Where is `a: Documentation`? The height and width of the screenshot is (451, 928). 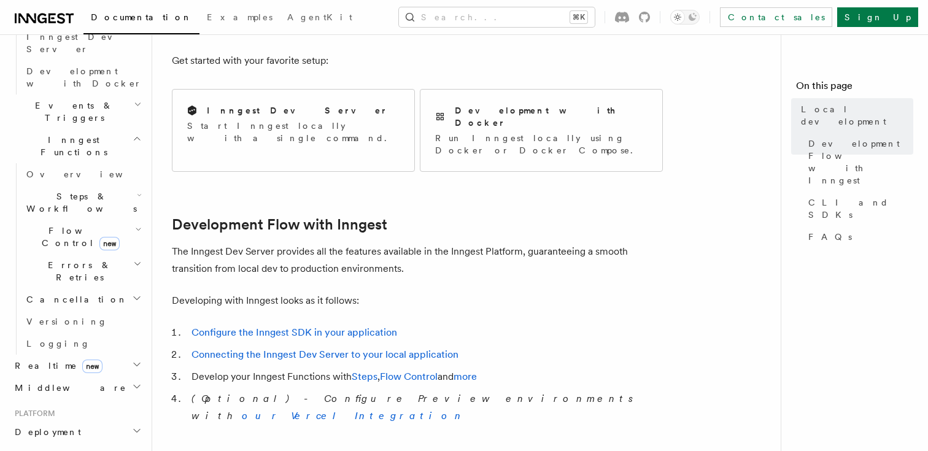
a: Documentation is located at coordinates (141, 19).